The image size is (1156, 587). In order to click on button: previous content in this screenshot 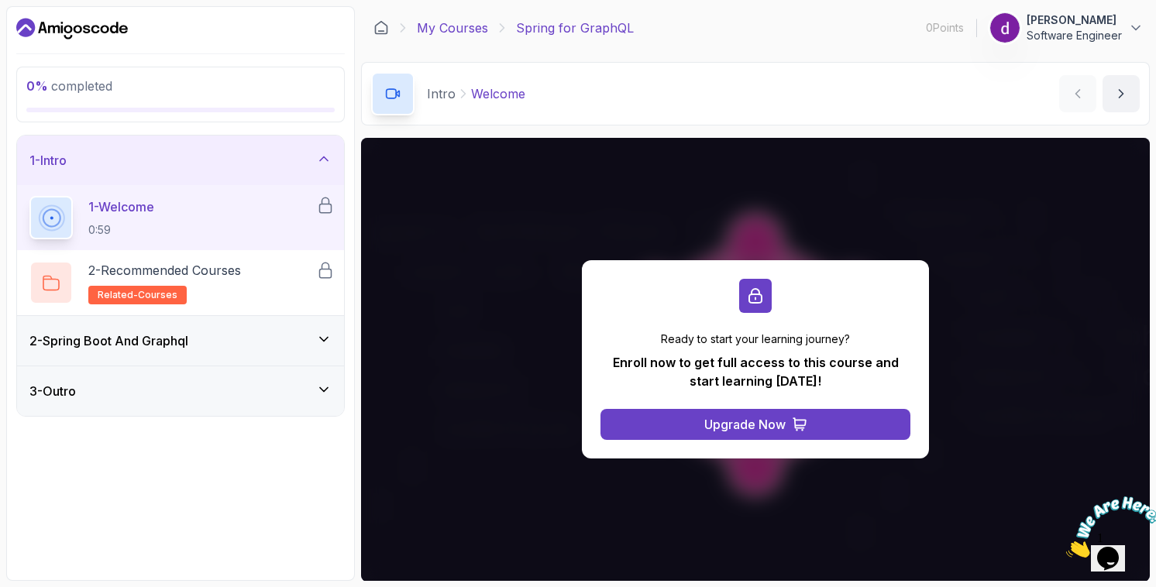, I will do `click(1077, 94)`.